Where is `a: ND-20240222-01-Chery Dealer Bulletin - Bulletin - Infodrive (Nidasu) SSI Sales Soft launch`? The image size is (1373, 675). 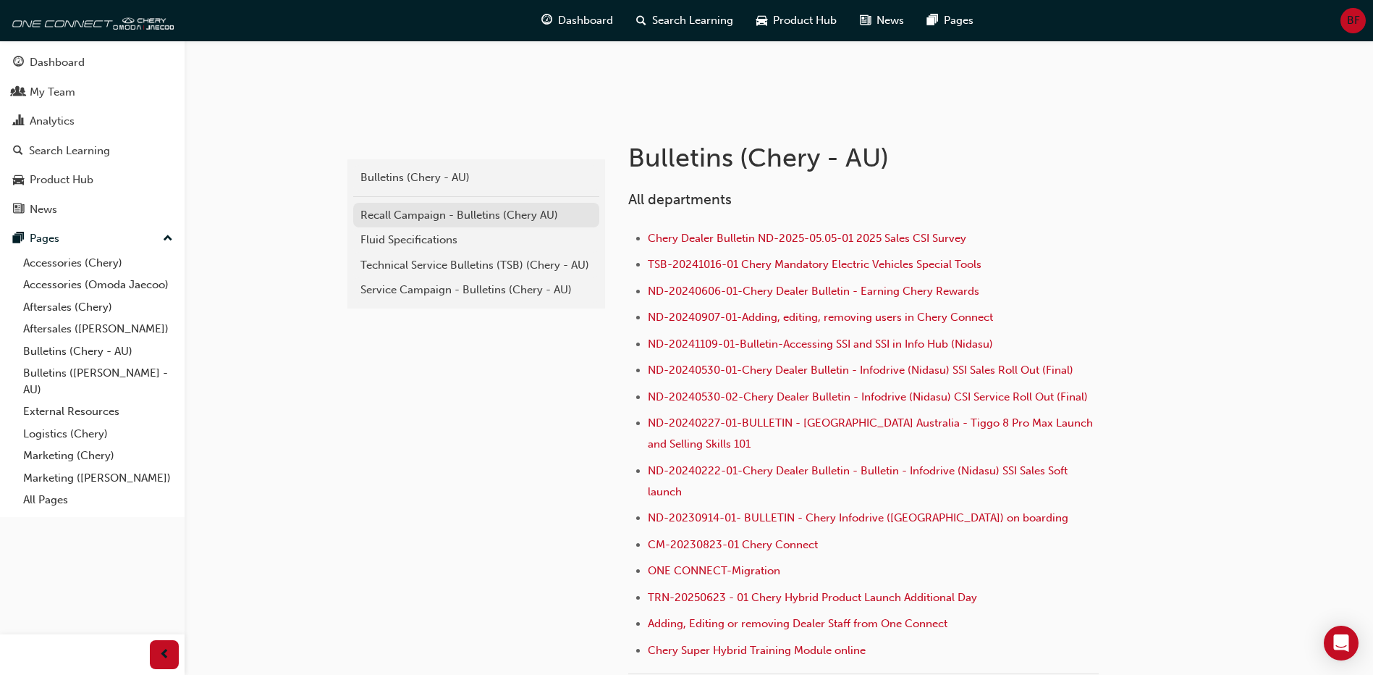
a: ND-20240222-01-Chery Dealer Bulletin - Bulletin - Infodrive (Nidasu) SSI Sales Soft launch is located at coordinates (859, 481).